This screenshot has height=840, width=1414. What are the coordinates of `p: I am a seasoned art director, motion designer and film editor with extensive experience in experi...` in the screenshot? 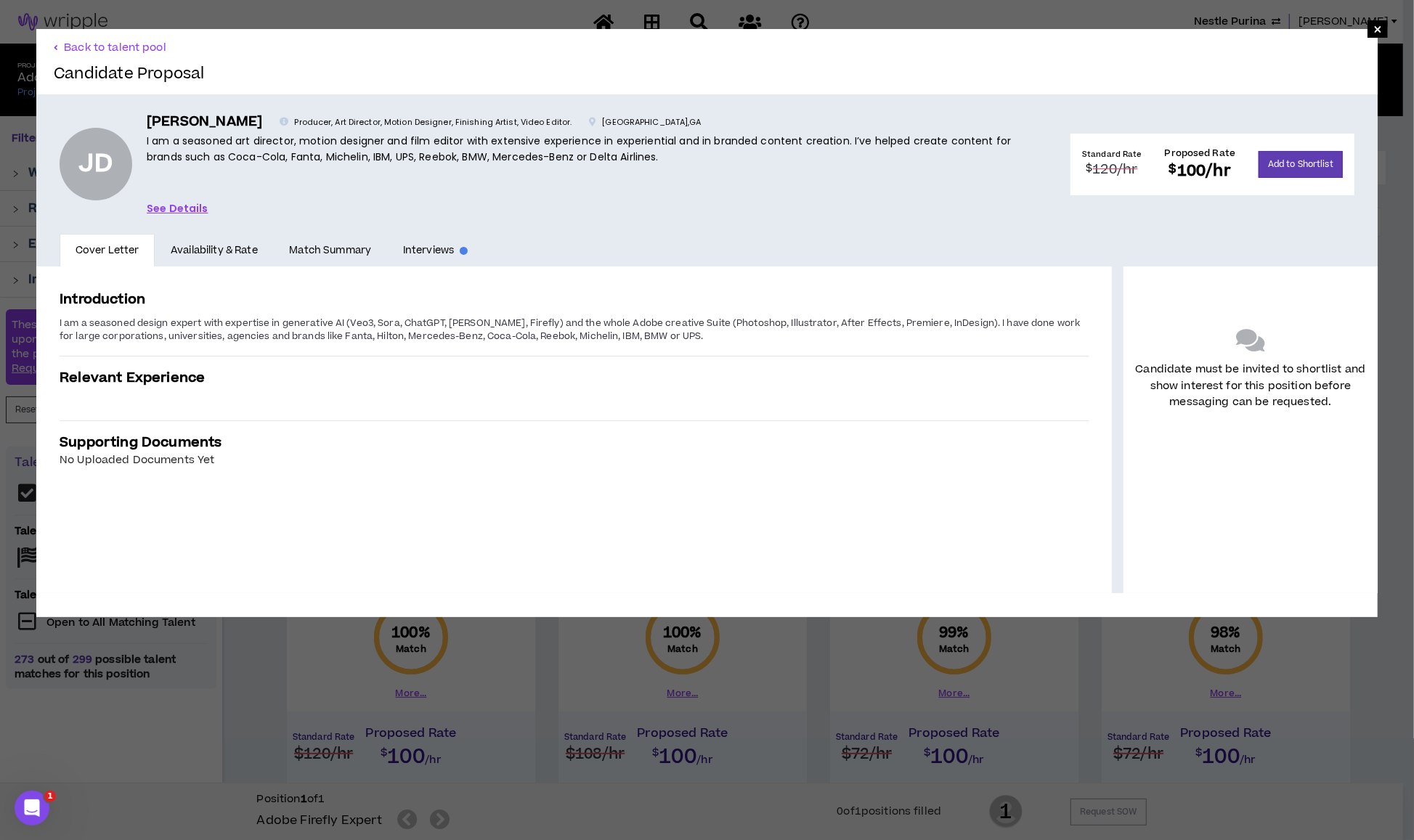 It's located at (597, 149).